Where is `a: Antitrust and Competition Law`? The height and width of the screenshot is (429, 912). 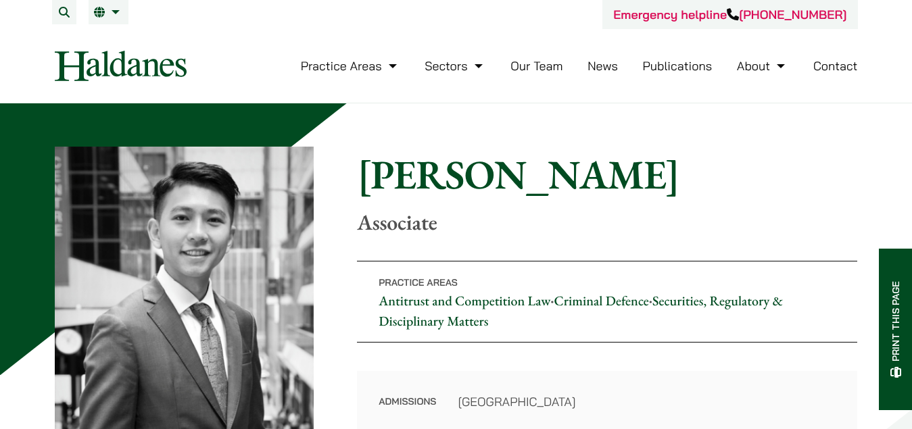 a: Antitrust and Competition Law is located at coordinates (464, 301).